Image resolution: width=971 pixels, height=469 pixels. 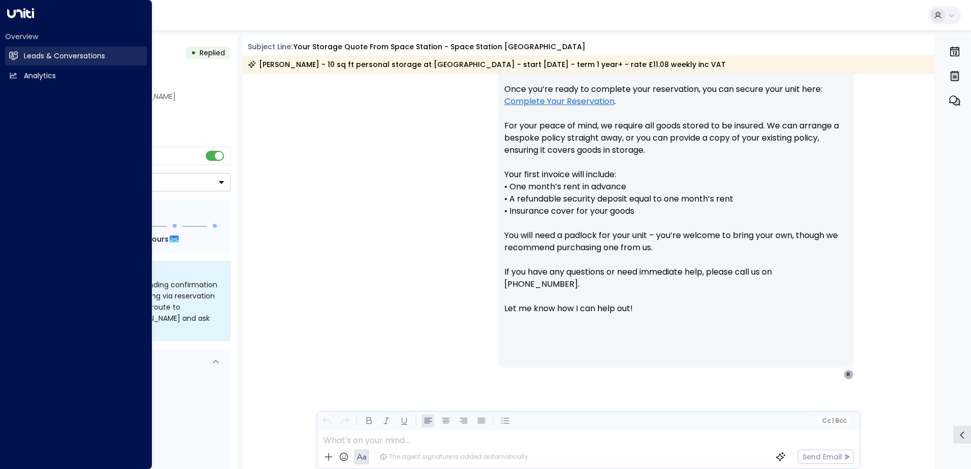 I want to click on button: Undo, so click(x=327, y=421).